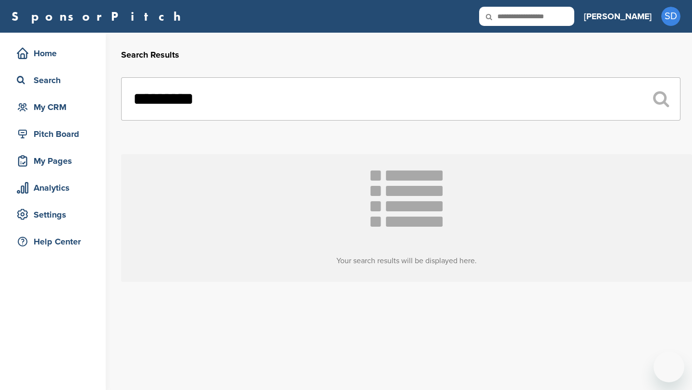  What do you see at coordinates (55, 215) in the screenshot?
I see `div: Settings` at bounding box center [55, 215].